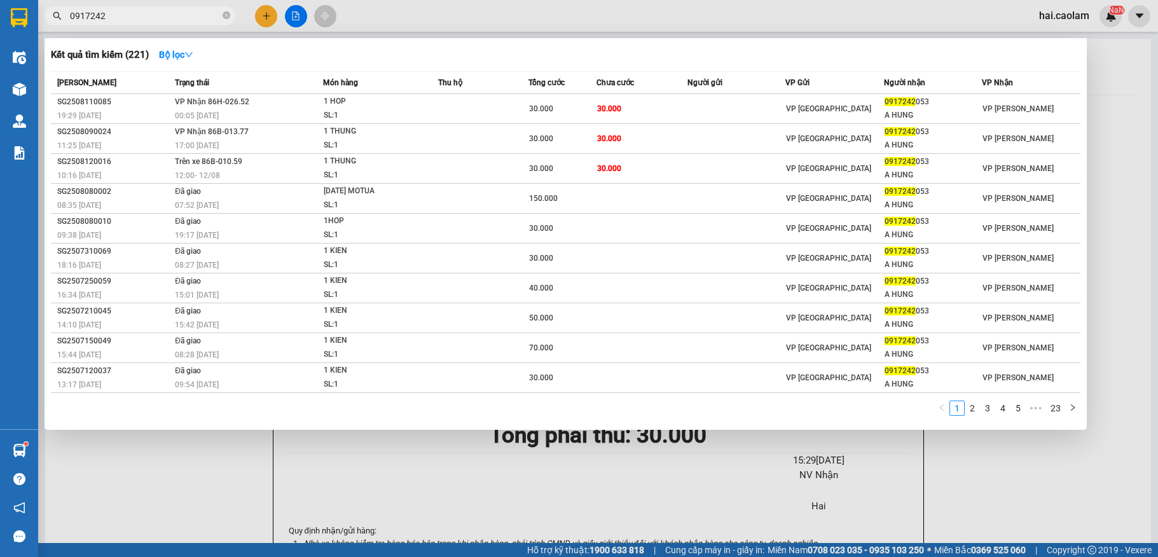  What do you see at coordinates (371, 371) in the screenshot?
I see `div: 1 KIEN` at bounding box center [371, 371].